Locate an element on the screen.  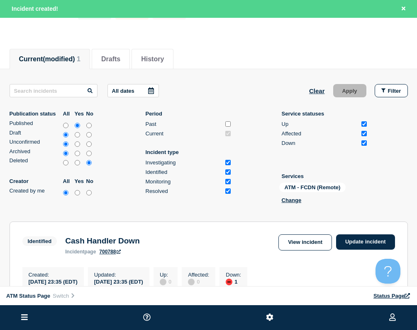
div: Unconfirmed is located at coordinates (35, 142).